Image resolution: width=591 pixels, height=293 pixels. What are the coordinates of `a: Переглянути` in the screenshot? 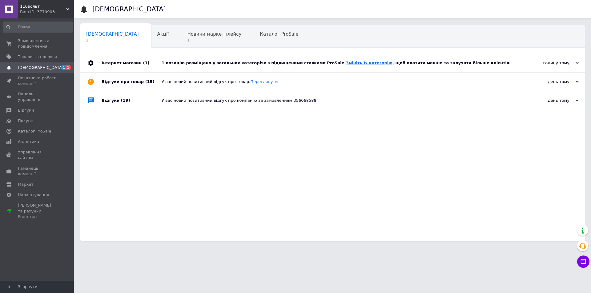 It's located at (264, 82).